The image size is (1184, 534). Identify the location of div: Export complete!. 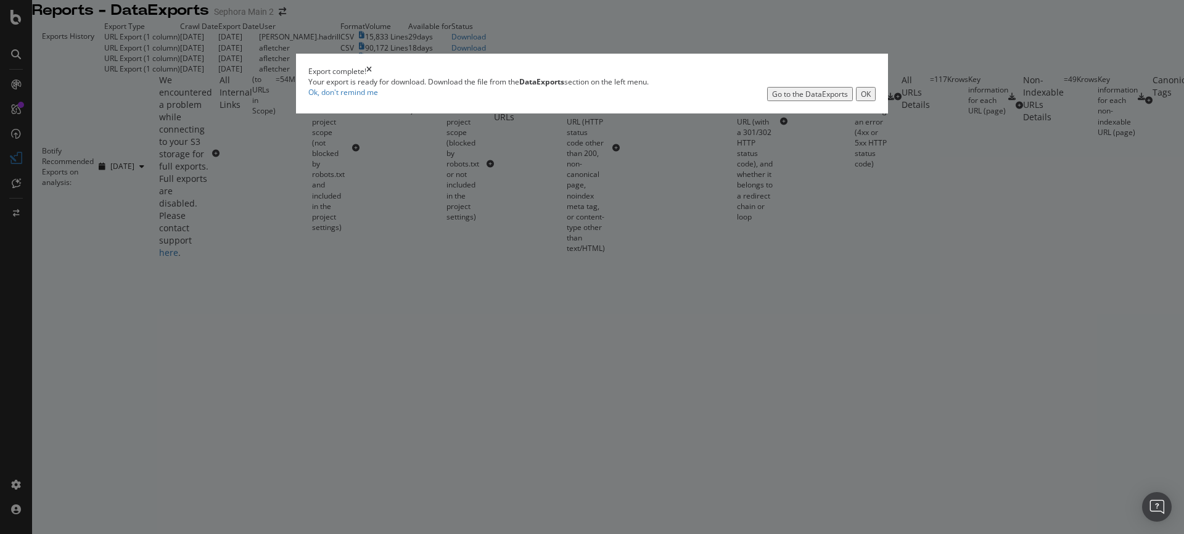
(337, 71).